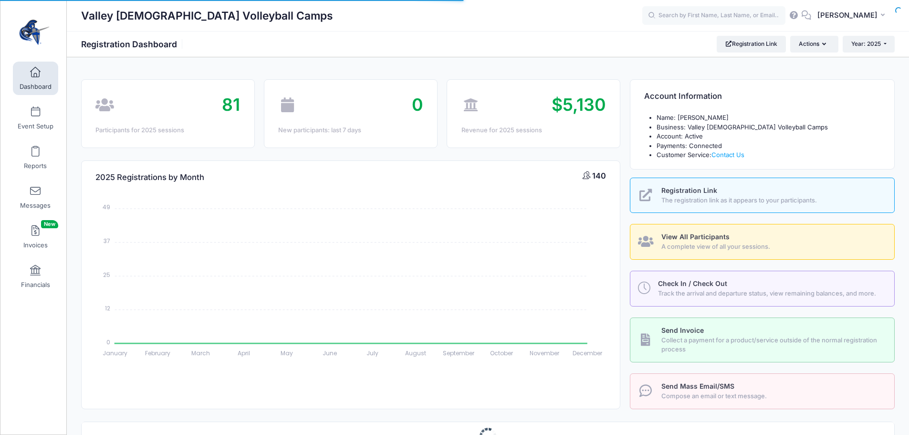 The image size is (909, 435). What do you see at coordinates (869, 44) in the screenshot?
I see `button: Year: 2025` at bounding box center [869, 44].